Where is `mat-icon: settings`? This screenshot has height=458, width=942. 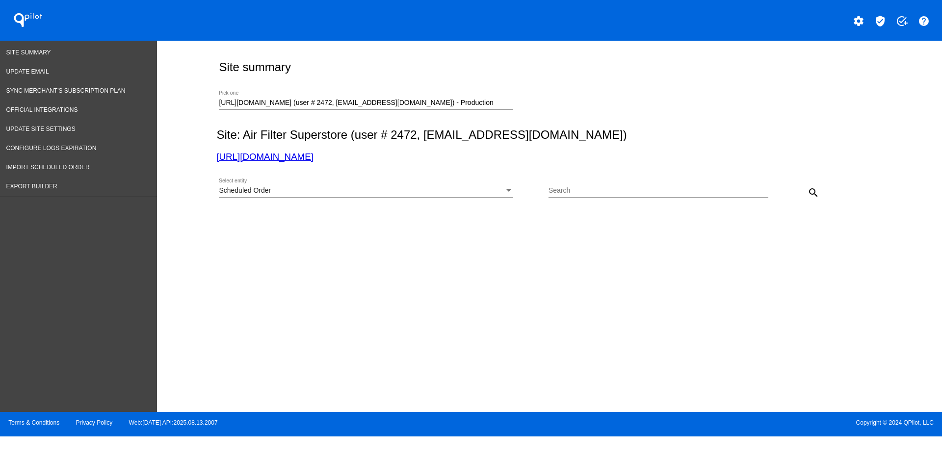
mat-icon: settings is located at coordinates (858, 21).